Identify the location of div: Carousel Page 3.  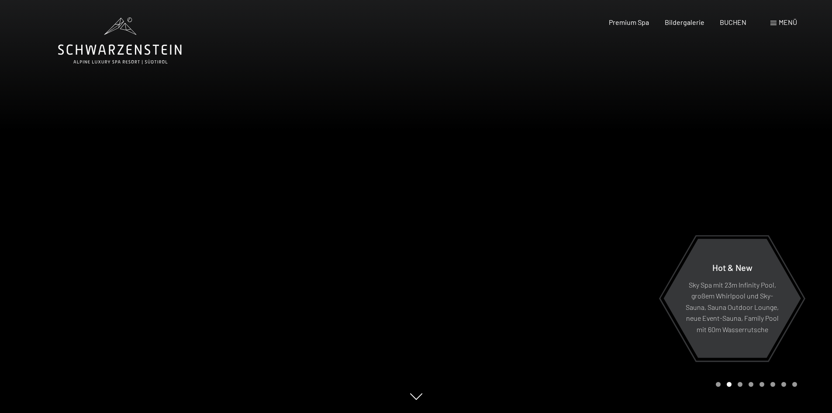
(740, 384).